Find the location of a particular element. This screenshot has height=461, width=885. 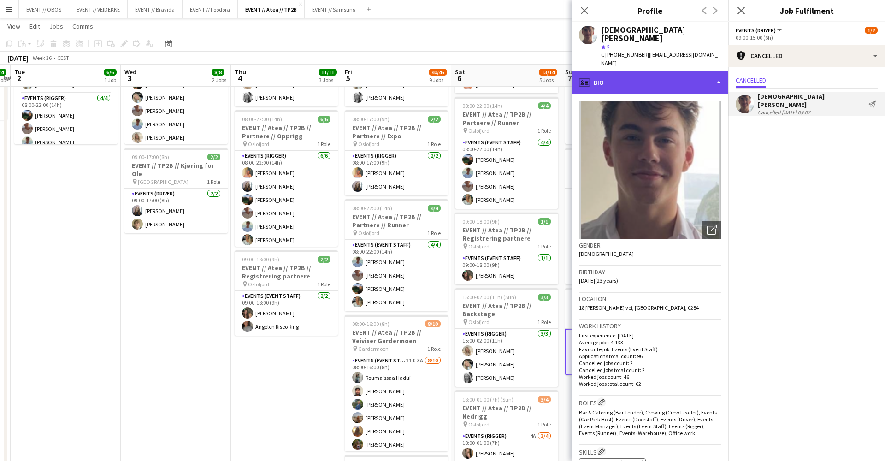

span: 8/8 is located at coordinates (218, 72).